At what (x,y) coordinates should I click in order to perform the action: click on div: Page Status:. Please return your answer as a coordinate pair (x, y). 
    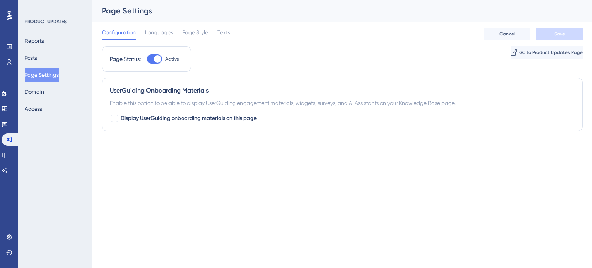
    Looking at the image, I should click on (125, 59).